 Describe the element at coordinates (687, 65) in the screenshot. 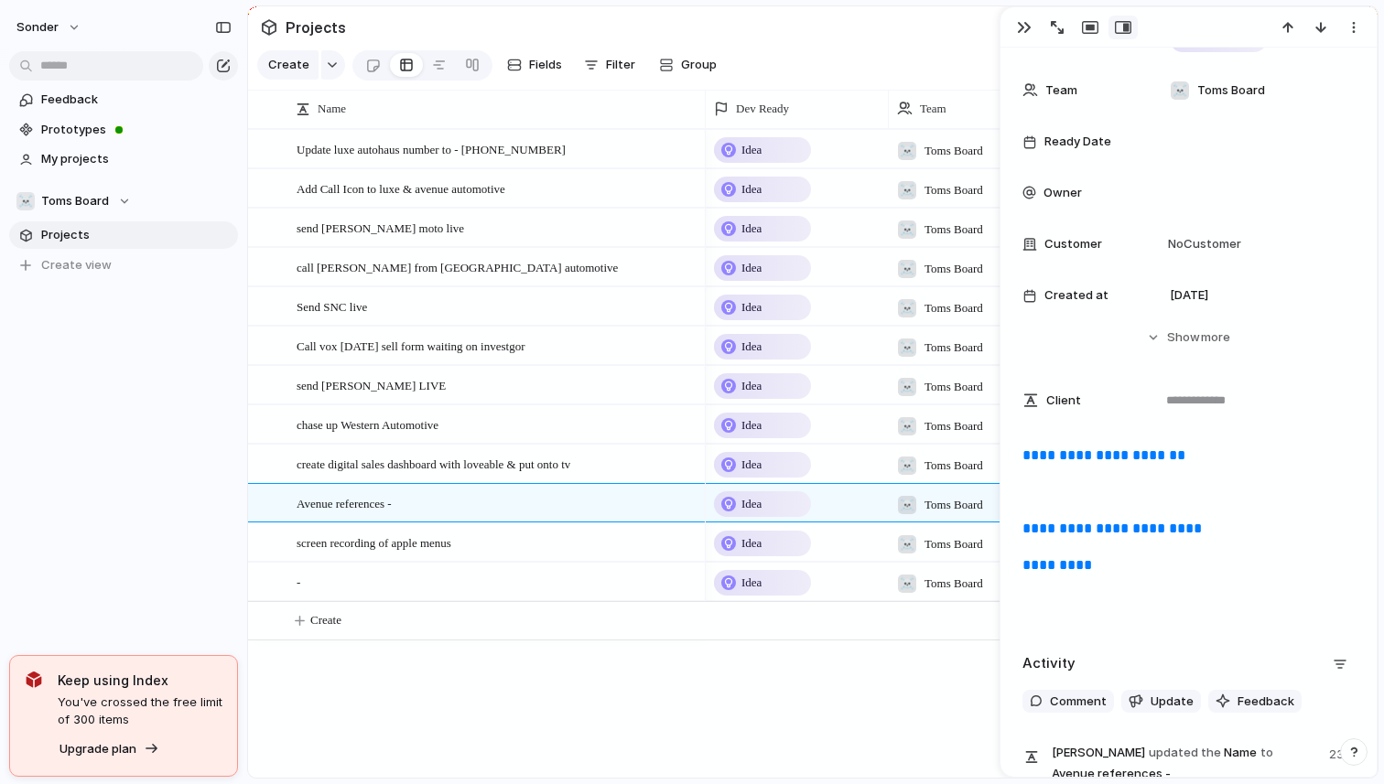

I see `button: Group` at that location.